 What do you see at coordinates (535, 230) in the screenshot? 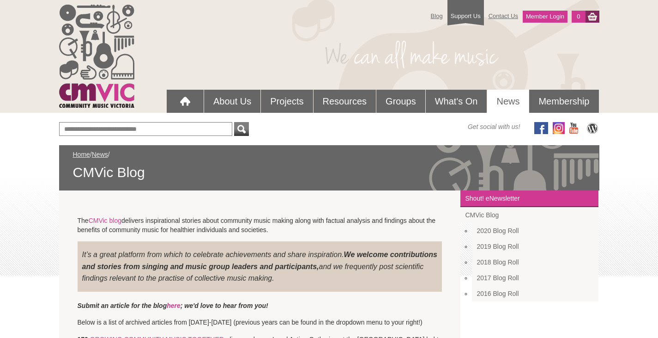
I see `a: 2020 Blog Roll` at bounding box center [535, 230].